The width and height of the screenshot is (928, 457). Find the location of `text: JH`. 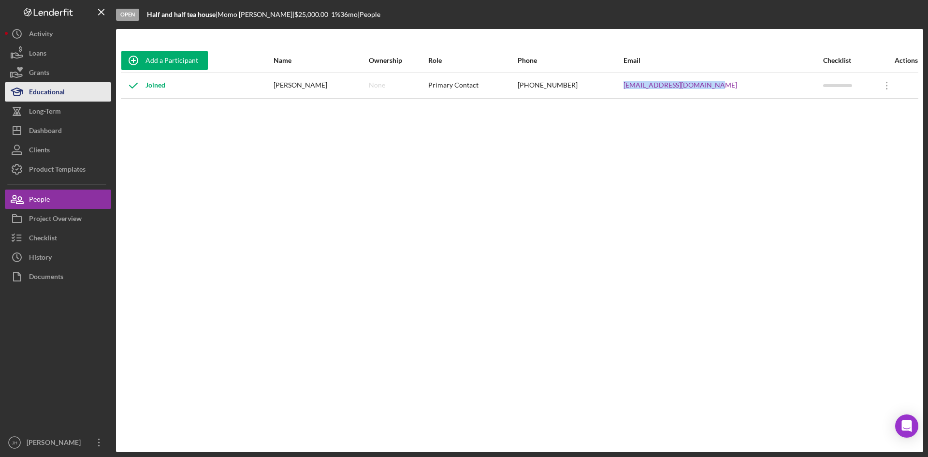

text: JH is located at coordinates (15, 442).